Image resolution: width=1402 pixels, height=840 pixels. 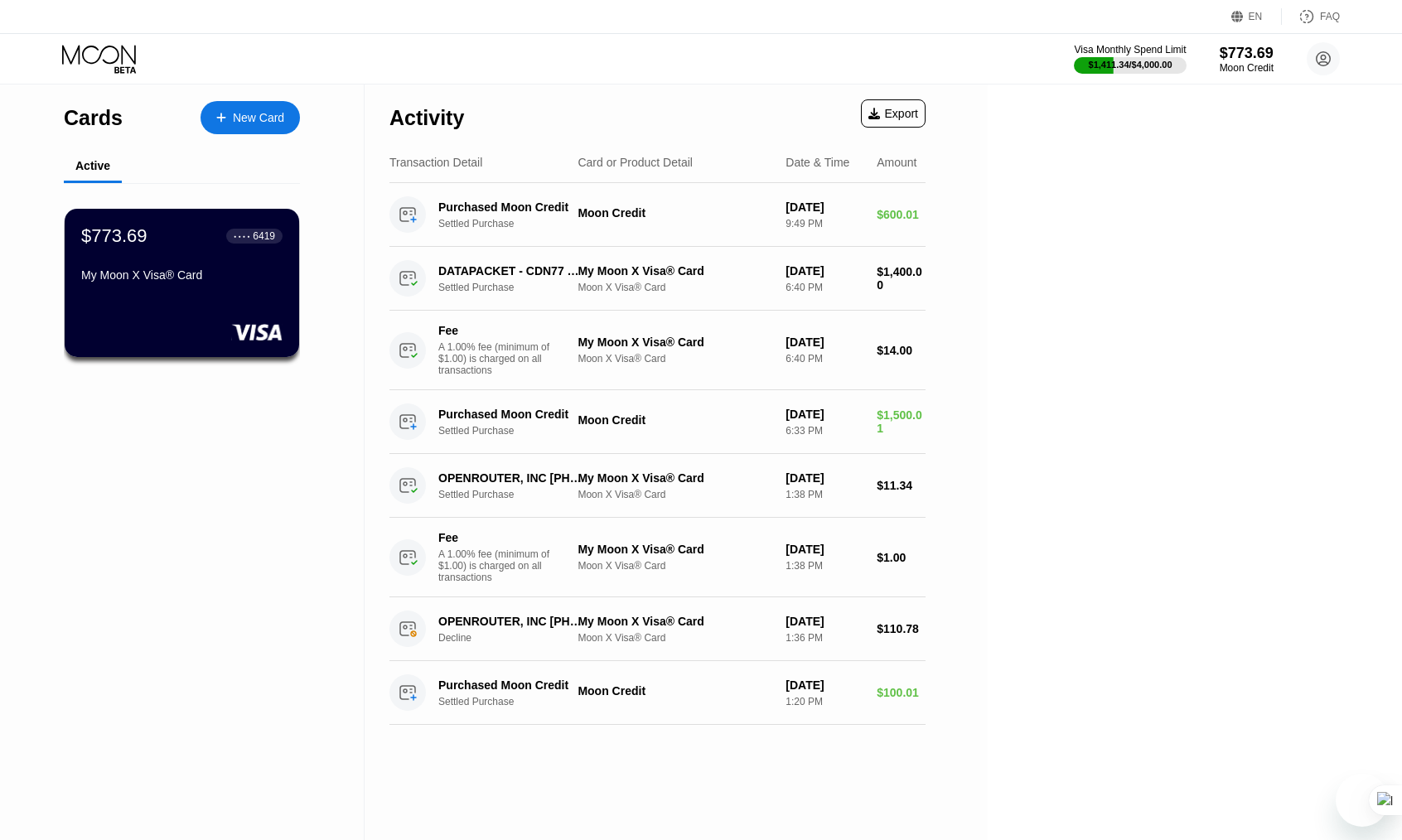 I want to click on div: Active, so click(x=93, y=166).